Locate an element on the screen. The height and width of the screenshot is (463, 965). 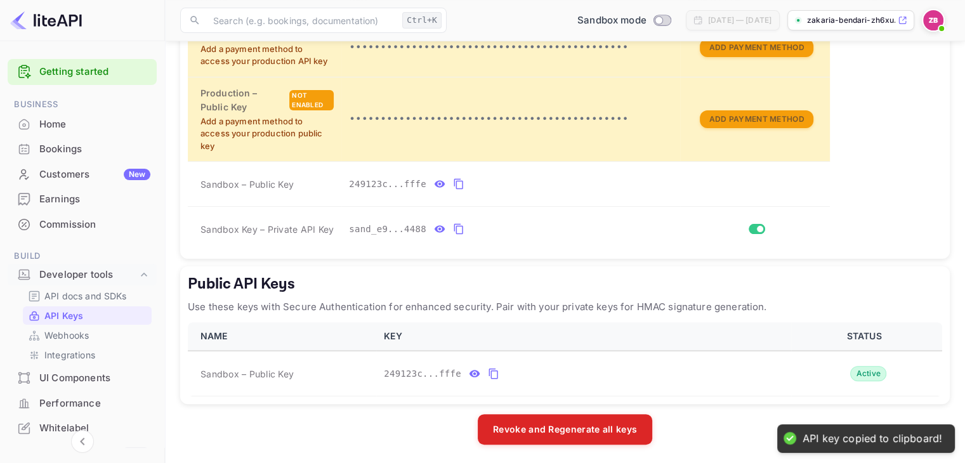
a: Performance is located at coordinates (82, 403).